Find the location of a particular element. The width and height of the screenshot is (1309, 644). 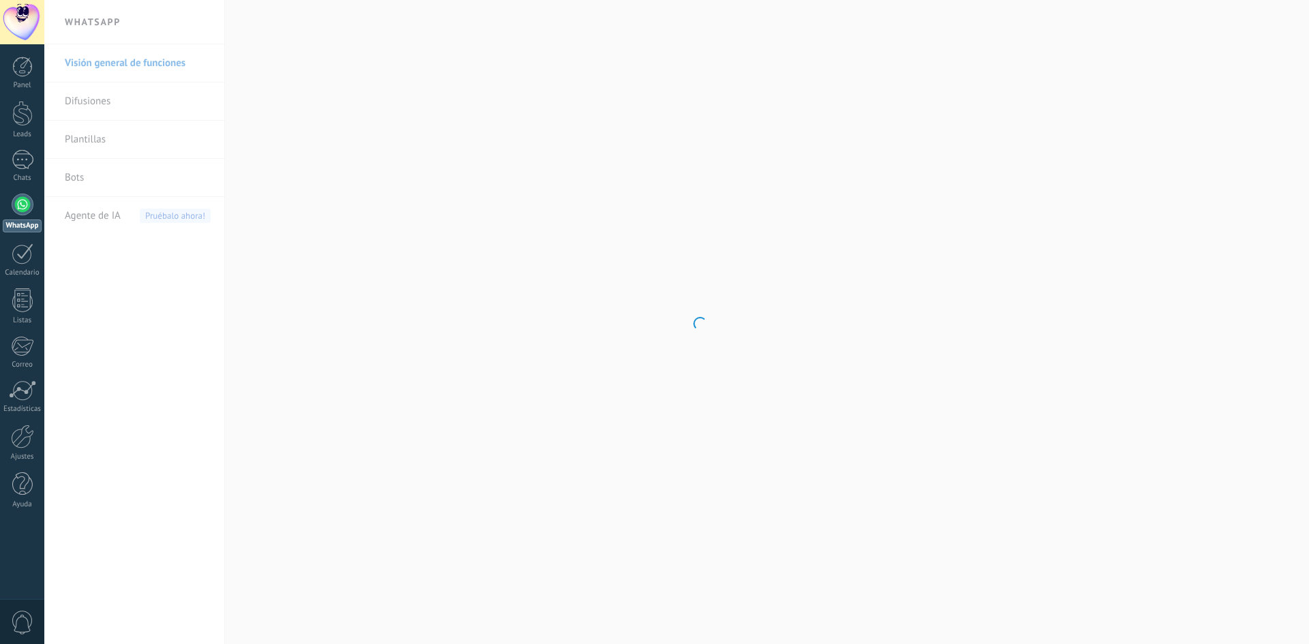

div: Ayuda is located at coordinates (23, 505).